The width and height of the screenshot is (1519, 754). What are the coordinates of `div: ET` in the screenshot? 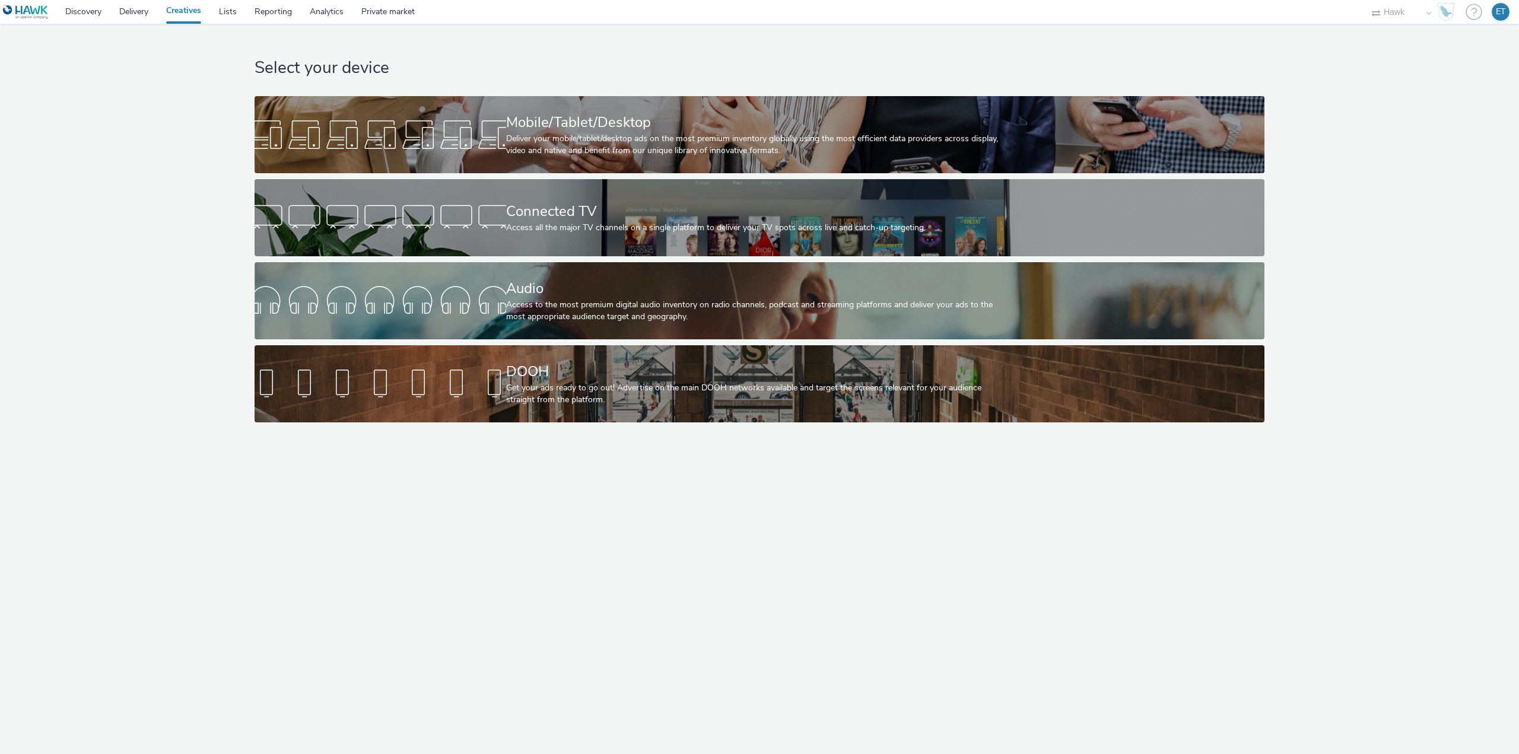 It's located at (1501, 12).